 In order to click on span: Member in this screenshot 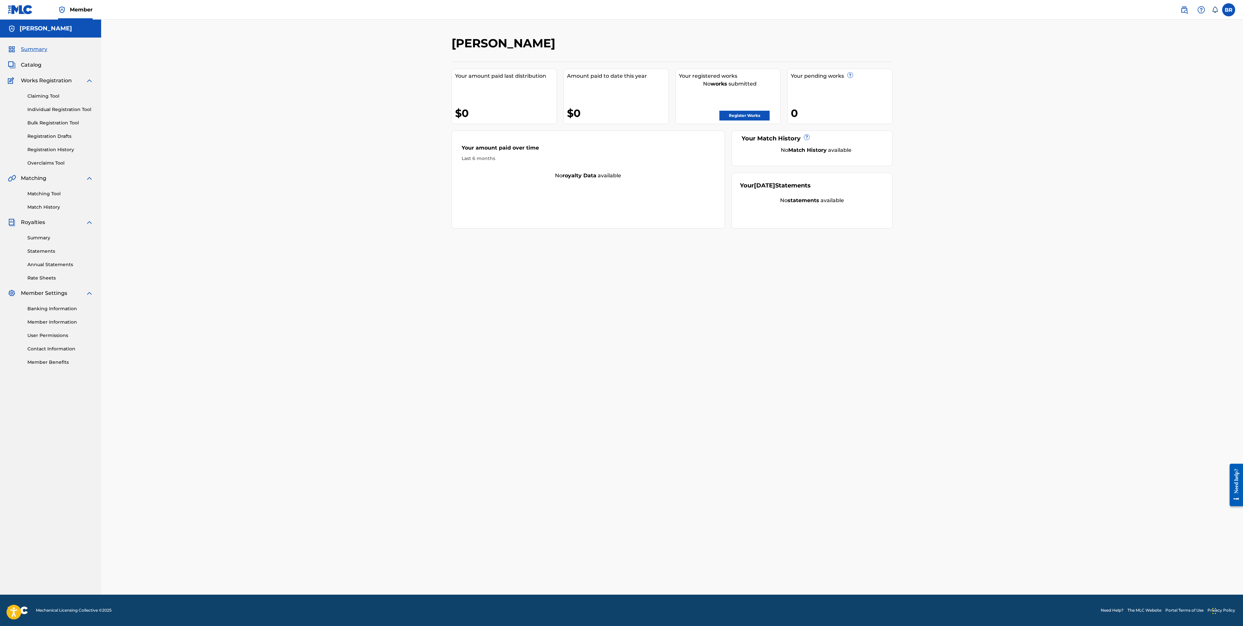, I will do `click(81, 9)`.